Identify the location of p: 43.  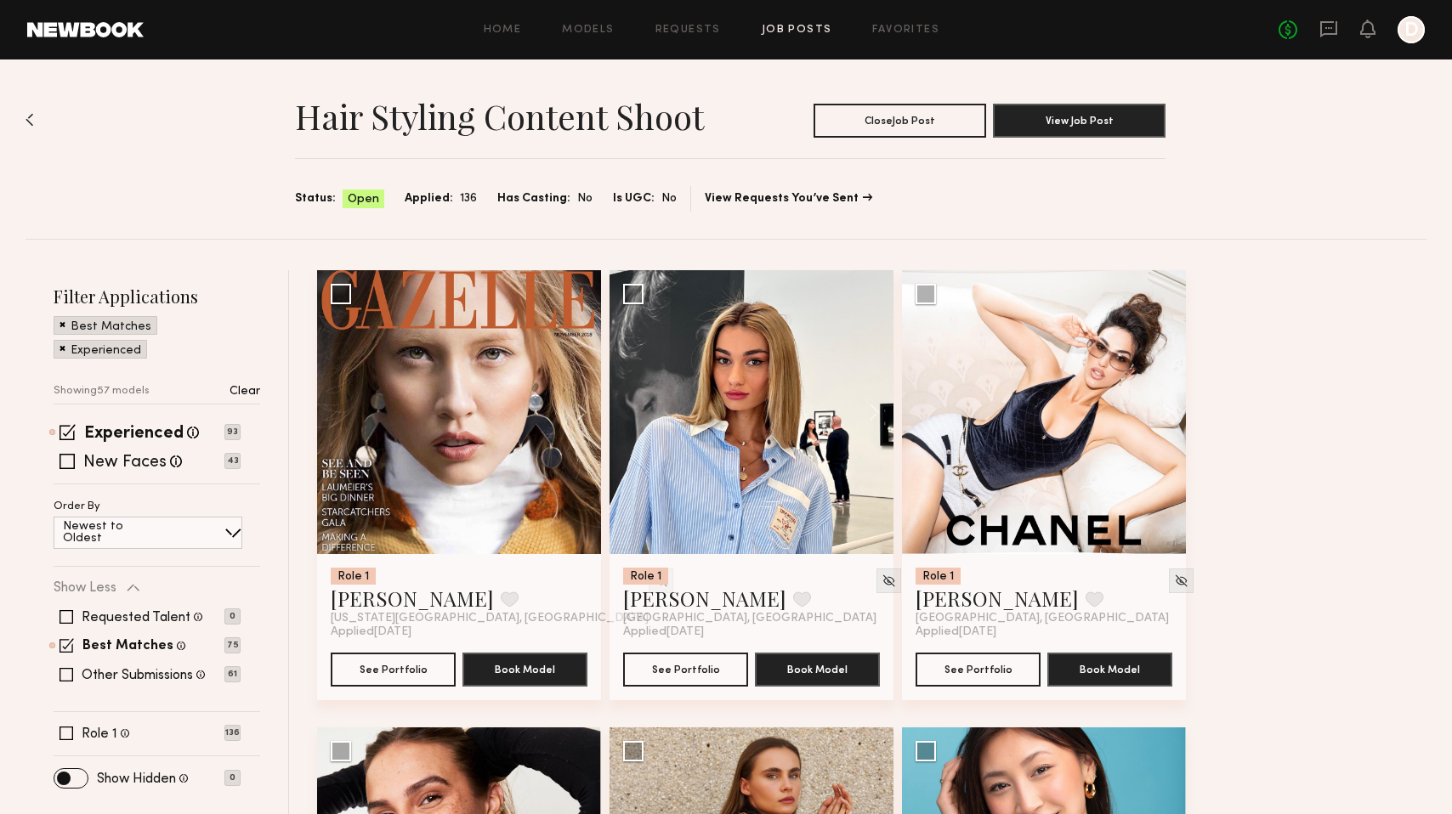
(232, 461).